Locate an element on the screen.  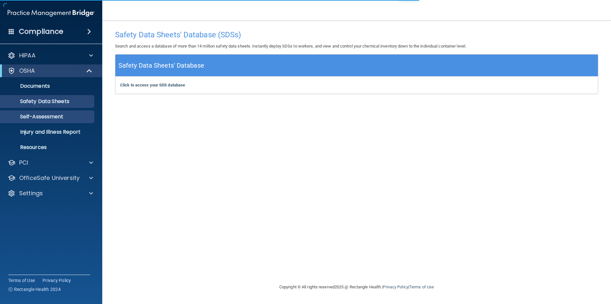
div: Copyright © All rights reserved 2025 @ Rectangle Health | | is located at coordinates (356, 287).